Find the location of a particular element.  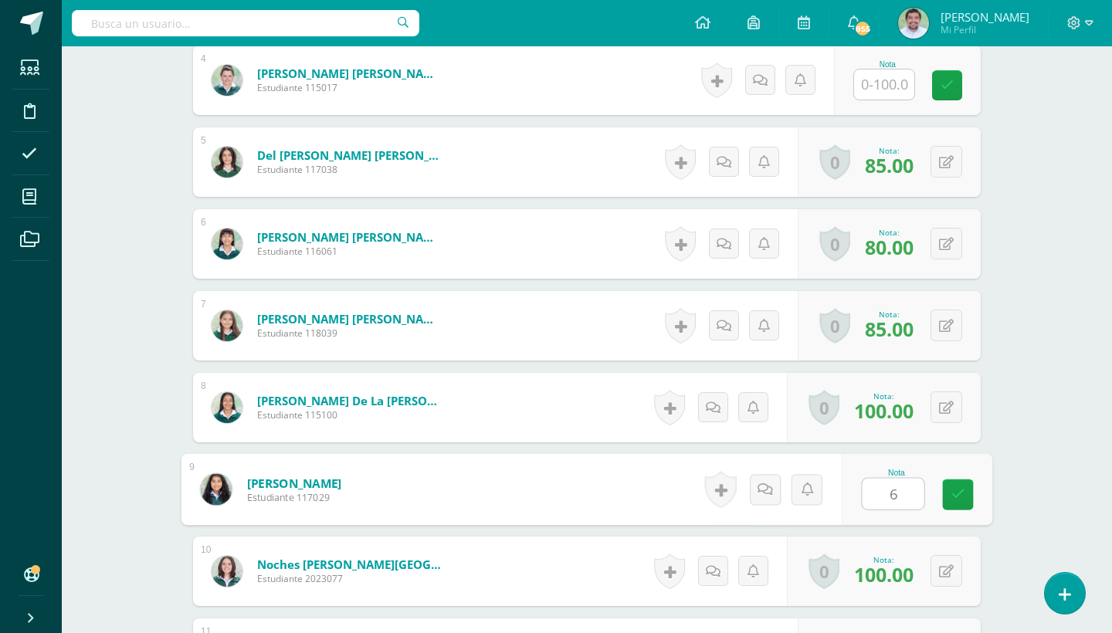

span: Mi Perfil is located at coordinates (984, 29).